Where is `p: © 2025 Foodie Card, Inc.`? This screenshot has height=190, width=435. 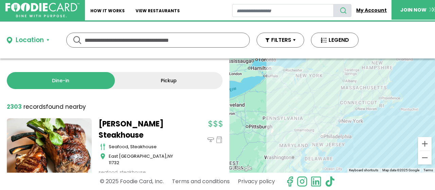
p: © 2025 Foodie Card, Inc. is located at coordinates (132, 181).